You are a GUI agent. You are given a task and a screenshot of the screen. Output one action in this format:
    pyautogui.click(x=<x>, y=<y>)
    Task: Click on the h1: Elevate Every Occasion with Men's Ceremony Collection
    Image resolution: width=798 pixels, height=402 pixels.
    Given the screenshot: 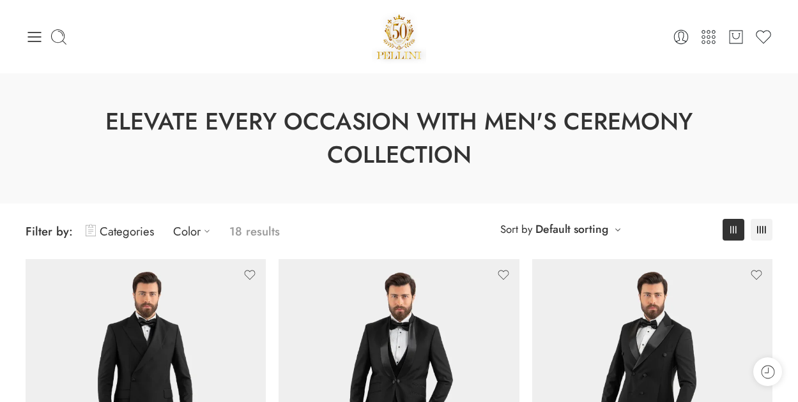 What is the action you would take?
    pyautogui.click(x=399, y=139)
    